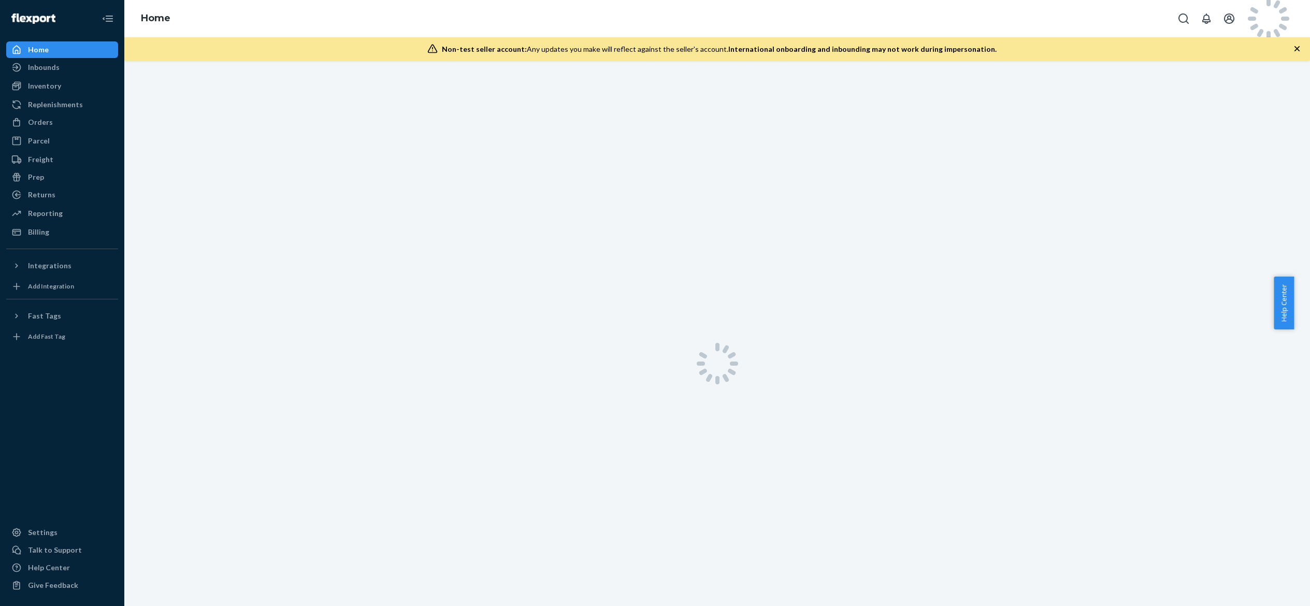 The image size is (1310, 606). What do you see at coordinates (36, 177) in the screenshot?
I see `div: Prep` at bounding box center [36, 177].